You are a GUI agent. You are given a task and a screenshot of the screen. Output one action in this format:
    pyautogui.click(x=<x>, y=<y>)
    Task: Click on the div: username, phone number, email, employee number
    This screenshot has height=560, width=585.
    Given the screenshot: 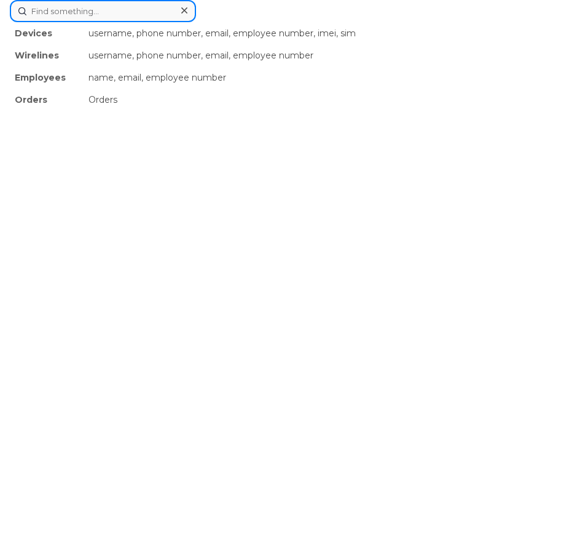 What is the action you would take?
    pyautogui.click(x=330, y=55)
    